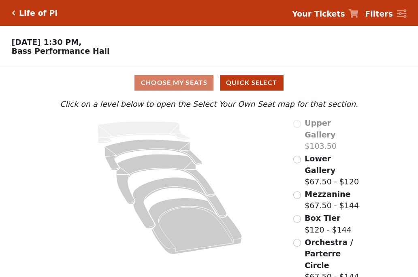 The width and height of the screenshot is (418, 277). Describe the element at coordinates (38, 13) in the screenshot. I see `h5: Life of Pi` at that location.